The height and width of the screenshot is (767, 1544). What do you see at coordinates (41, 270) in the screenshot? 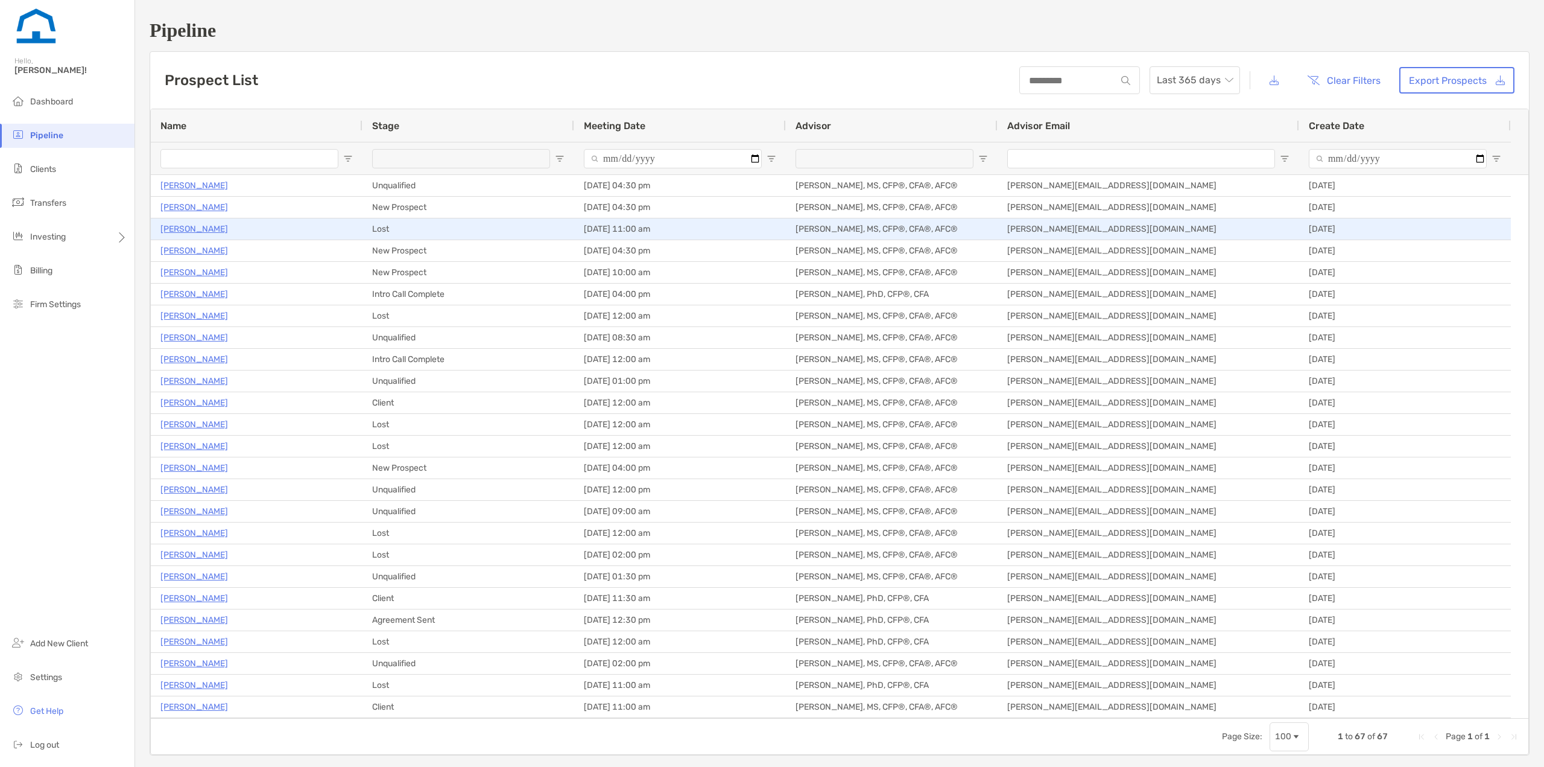
I see `span: Billing` at bounding box center [41, 270].